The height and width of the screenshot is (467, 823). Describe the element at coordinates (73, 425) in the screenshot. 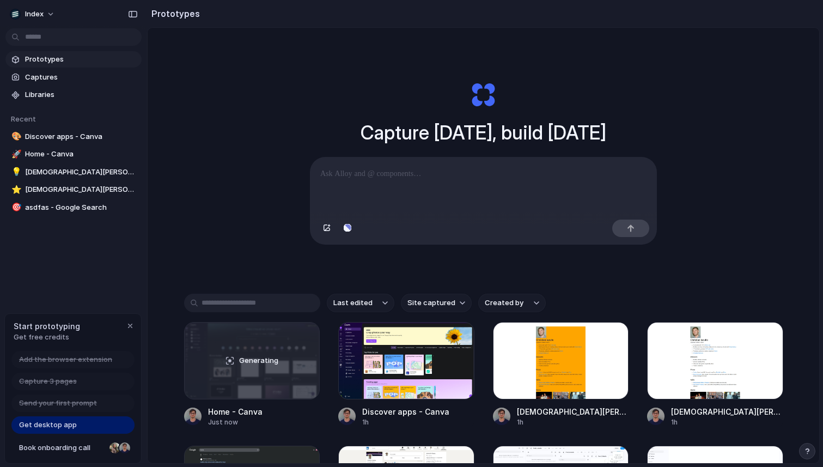

I see `a: Get desktop app` at that location.